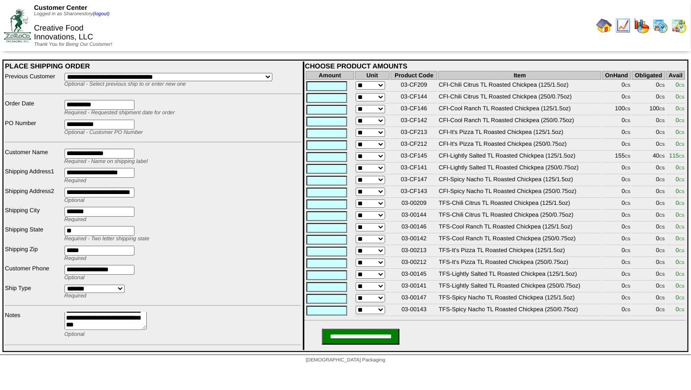 This screenshot has height=390, width=691. What do you see at coordinates (33, 215) in the screenshot?
I see `td: Shipping City` at bounding box center [33, 215].